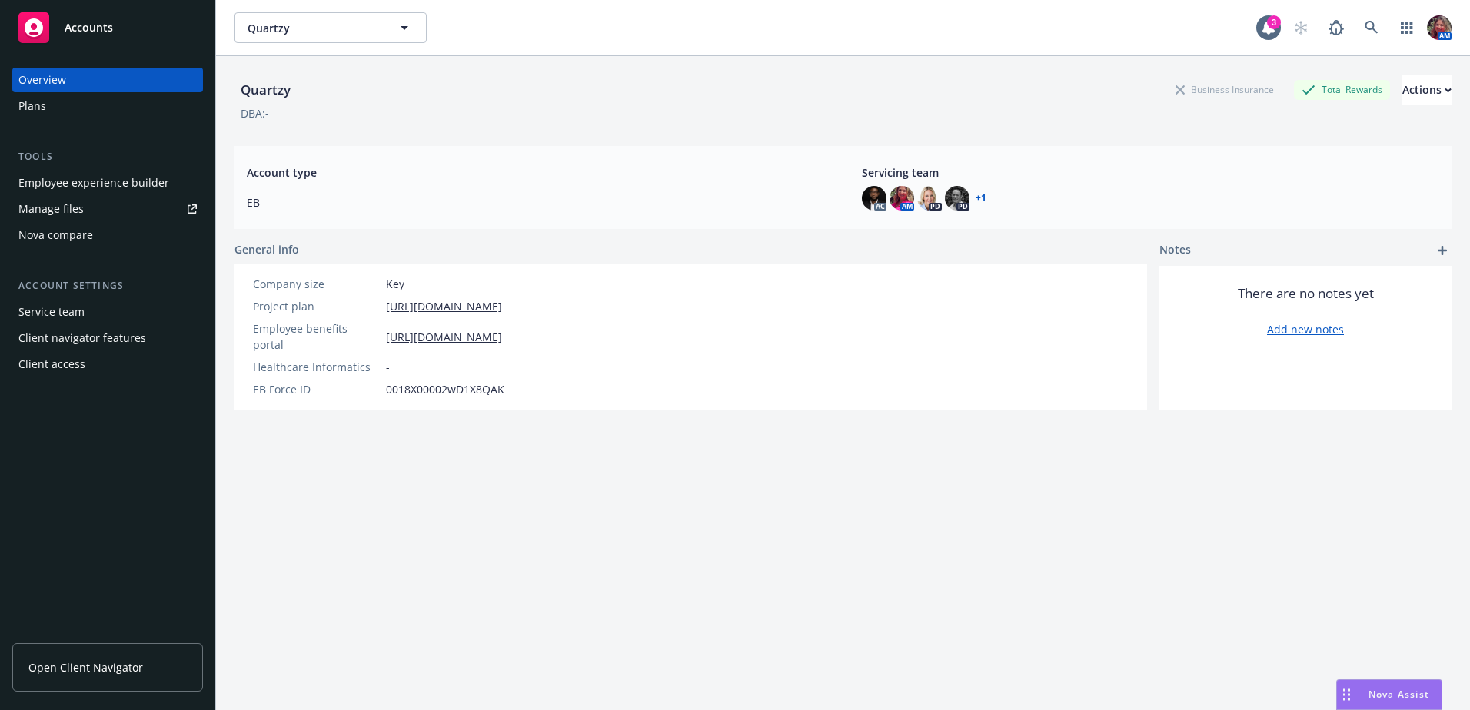  I want to click on a: Switch app, so click(1407, 28).